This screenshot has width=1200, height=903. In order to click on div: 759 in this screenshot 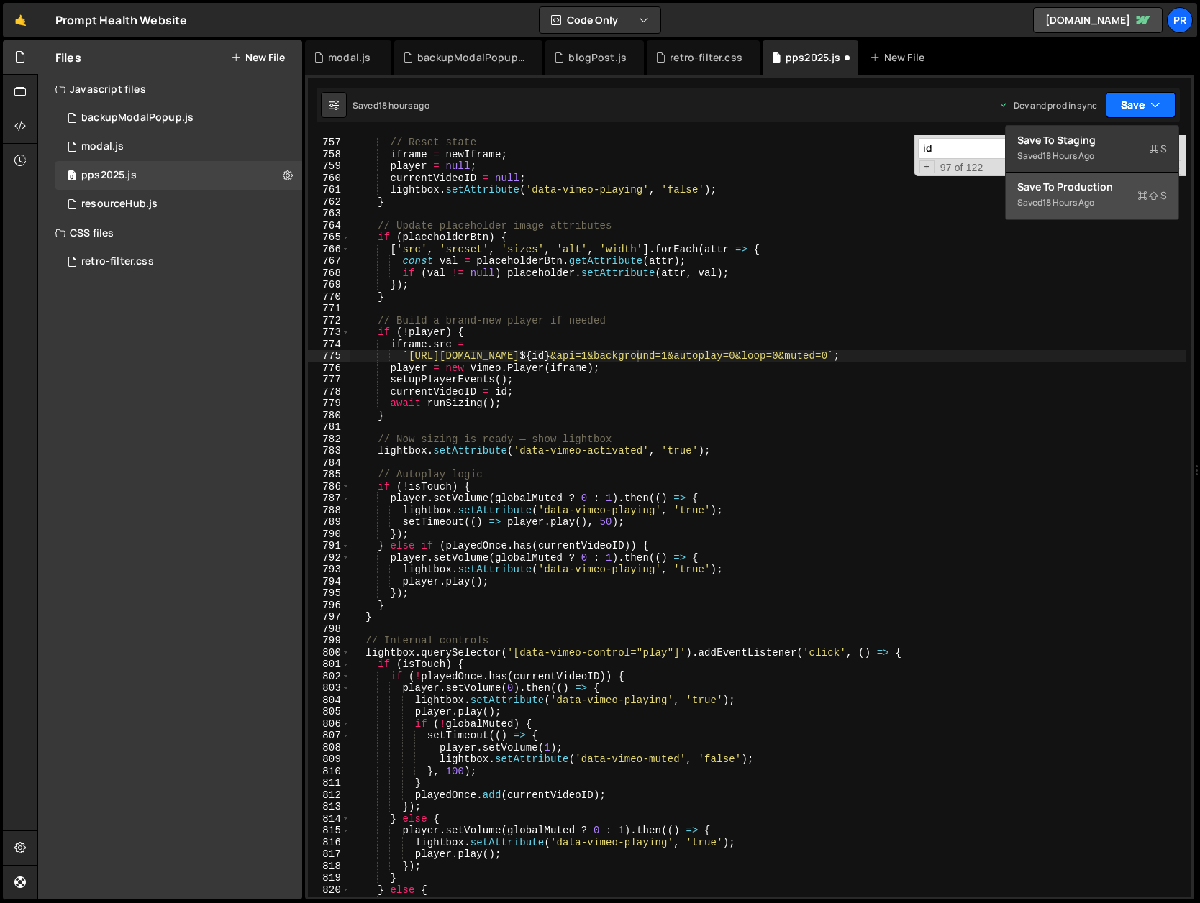, I will do `click(329, 166)`.